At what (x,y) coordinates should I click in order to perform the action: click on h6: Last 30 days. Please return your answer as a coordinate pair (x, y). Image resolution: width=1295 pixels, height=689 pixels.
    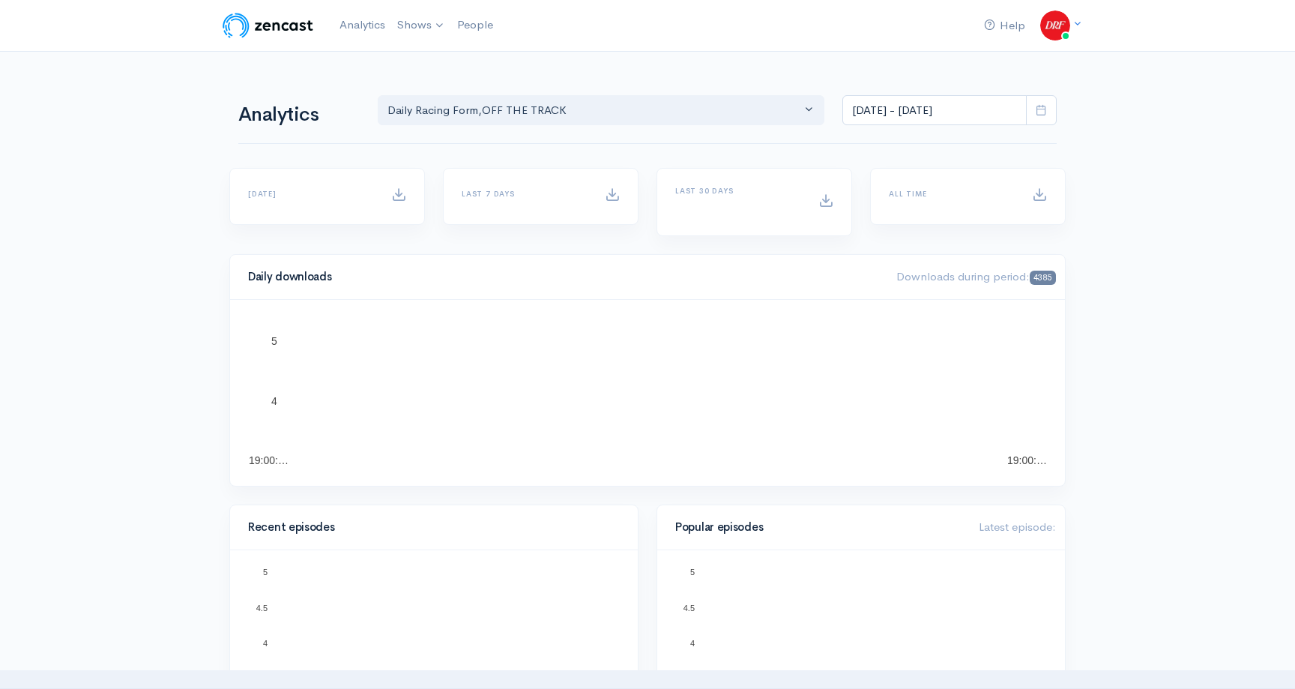
    Looking at the image, I should click on (737, 190).